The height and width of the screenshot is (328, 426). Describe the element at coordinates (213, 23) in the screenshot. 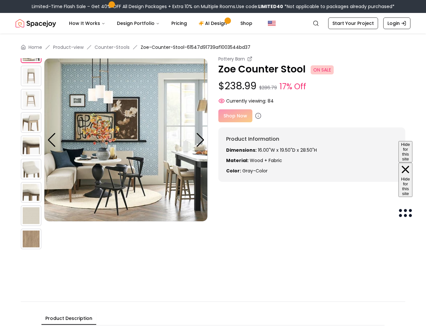

I see `a: AI Design` at that location.